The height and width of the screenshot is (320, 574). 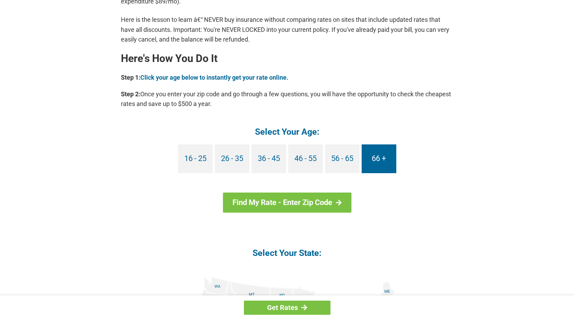 I want to click on a: 16 - 25, so click(x=195, y=159).